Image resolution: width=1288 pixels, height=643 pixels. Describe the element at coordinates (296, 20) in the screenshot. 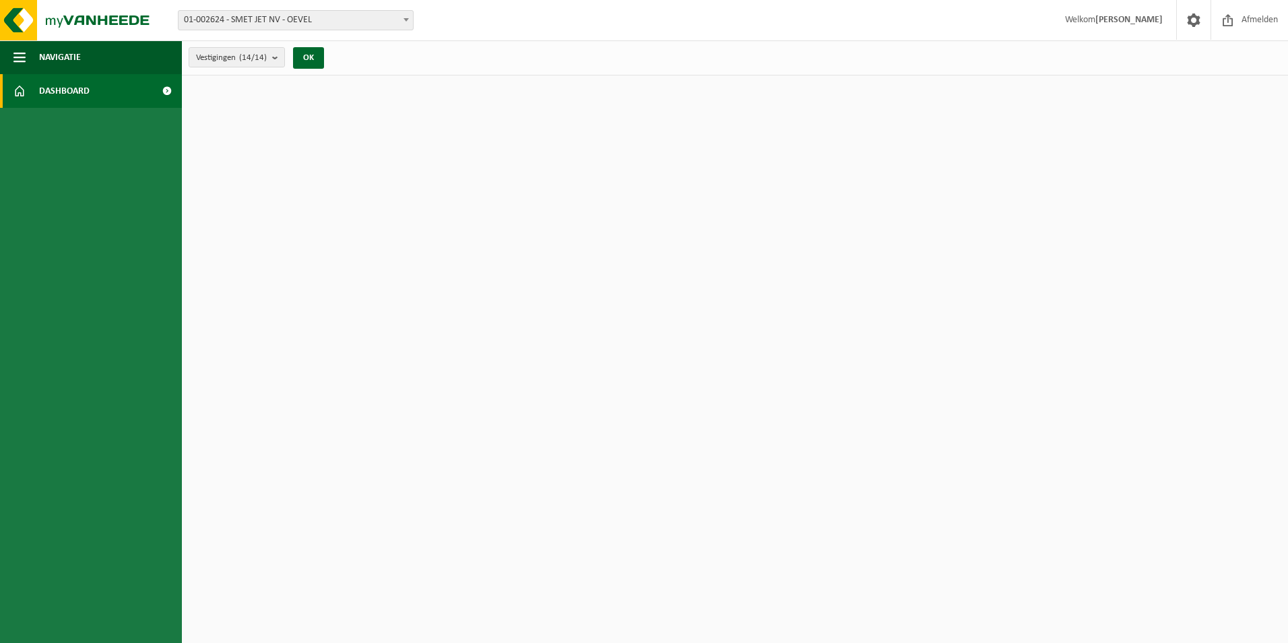

I see `span: 01-002624 - SMET JET NV - OEVEL` at that location.